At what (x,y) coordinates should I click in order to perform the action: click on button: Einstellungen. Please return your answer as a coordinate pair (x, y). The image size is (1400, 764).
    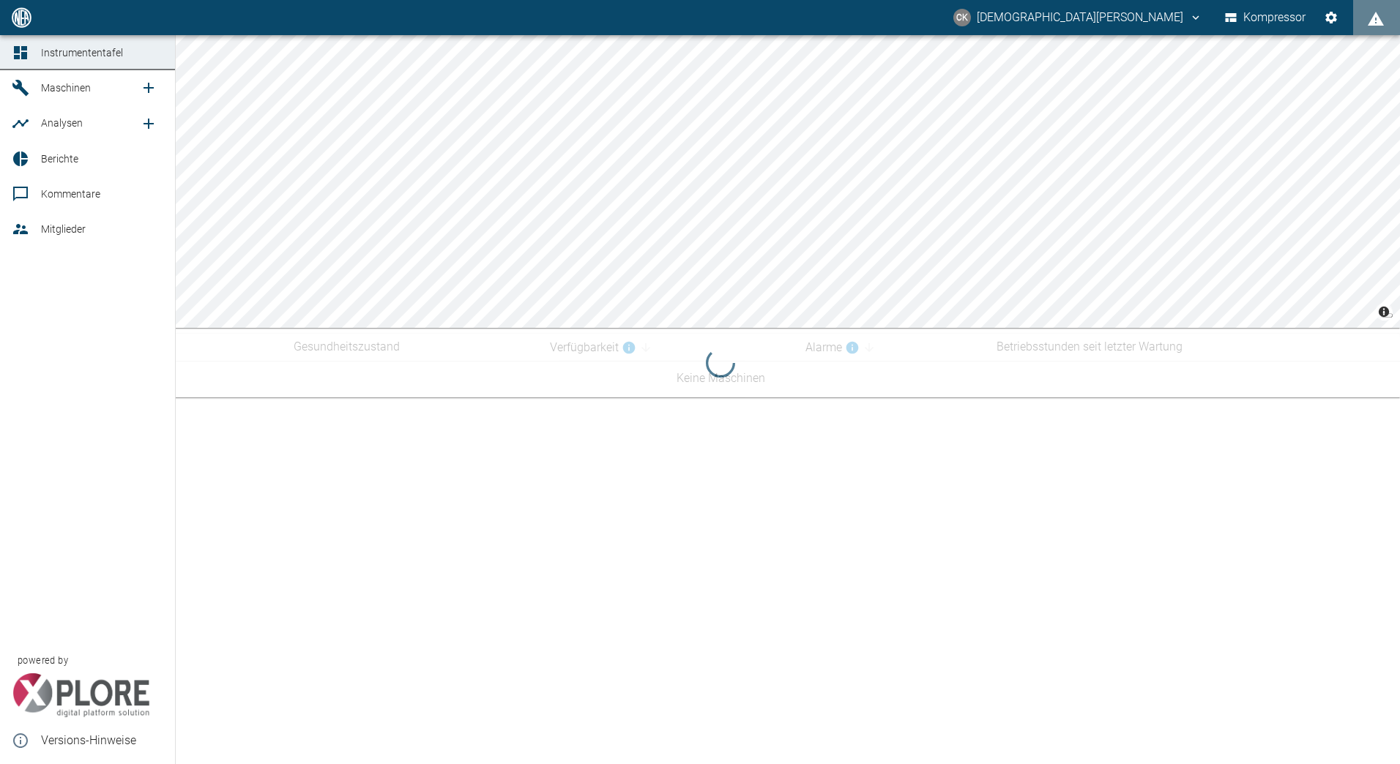
    Looking at the image, I should click on (1331, 18).